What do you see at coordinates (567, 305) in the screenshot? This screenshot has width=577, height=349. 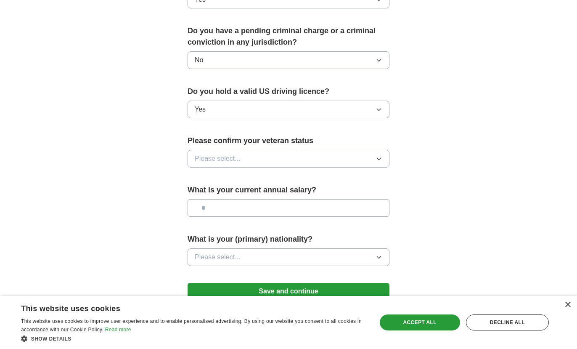 I see `div: Close` at bounding box center [567, 305].